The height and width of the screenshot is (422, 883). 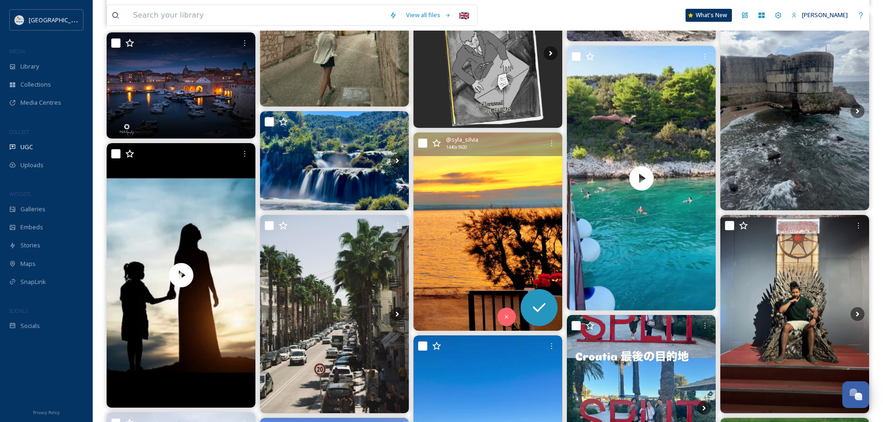 What do you see at coordinates (256, 15) in the screenshot?
I see `input: Search your library` at bounding box center [256, 15].